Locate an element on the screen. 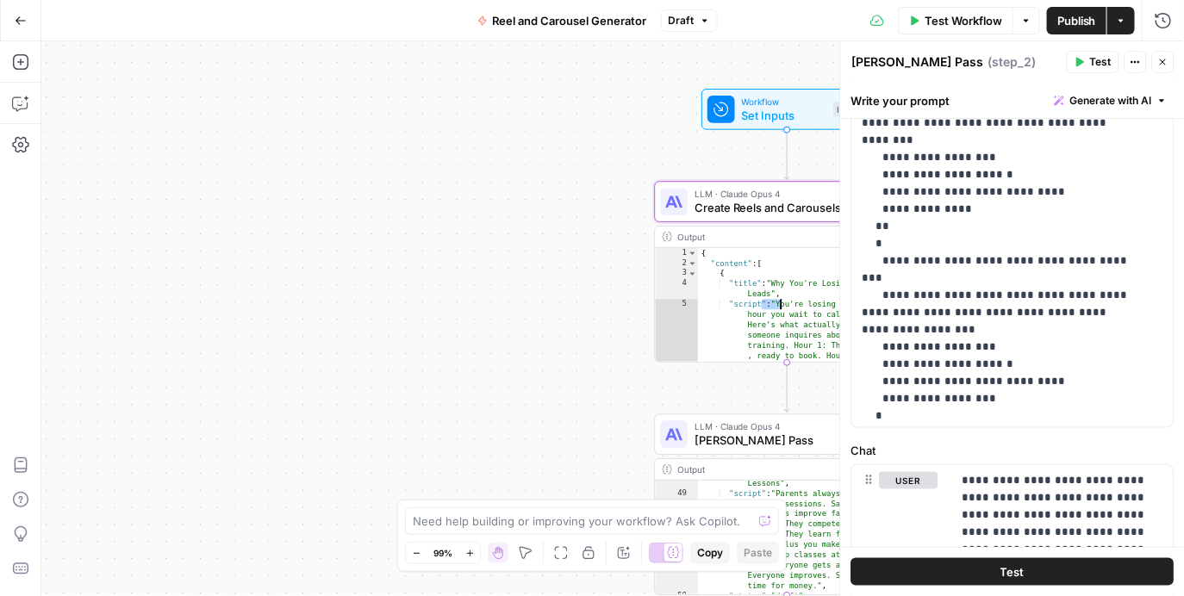  div: LLM · Claude Opus 4Create Reels and CarouselsStep 1Output{ "content":[ { "title":"Why You're Losi... is located at coordinates (787, 271).